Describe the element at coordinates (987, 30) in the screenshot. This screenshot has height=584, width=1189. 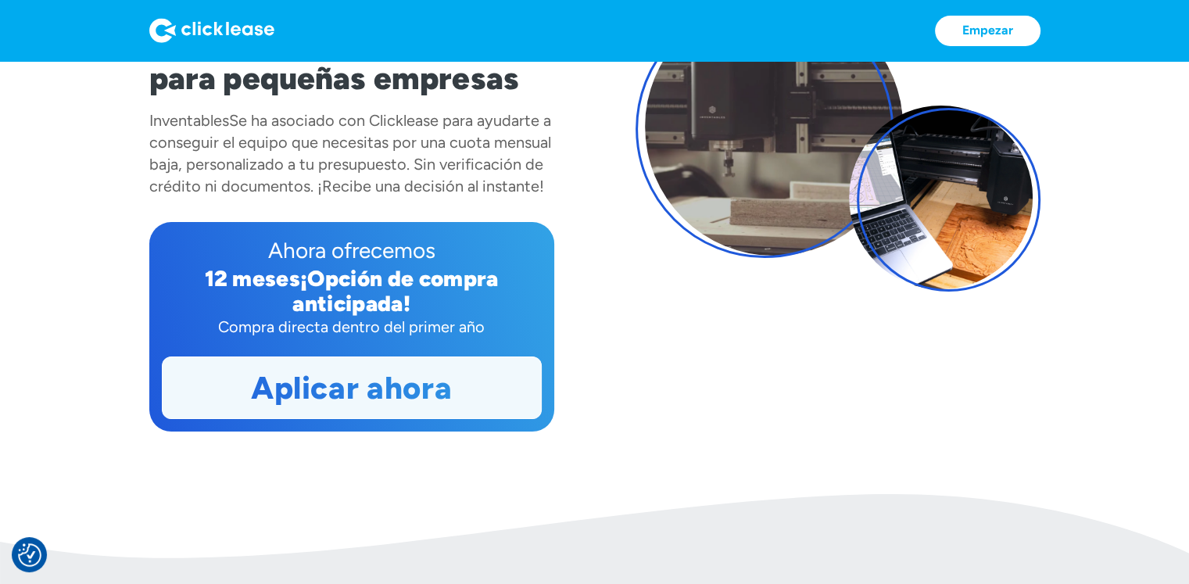
I see `font: Empezar` at that location.